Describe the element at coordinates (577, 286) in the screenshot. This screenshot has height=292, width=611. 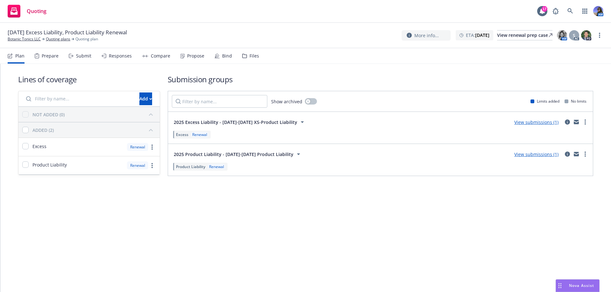
I see `button: Nova Assist` at that location.